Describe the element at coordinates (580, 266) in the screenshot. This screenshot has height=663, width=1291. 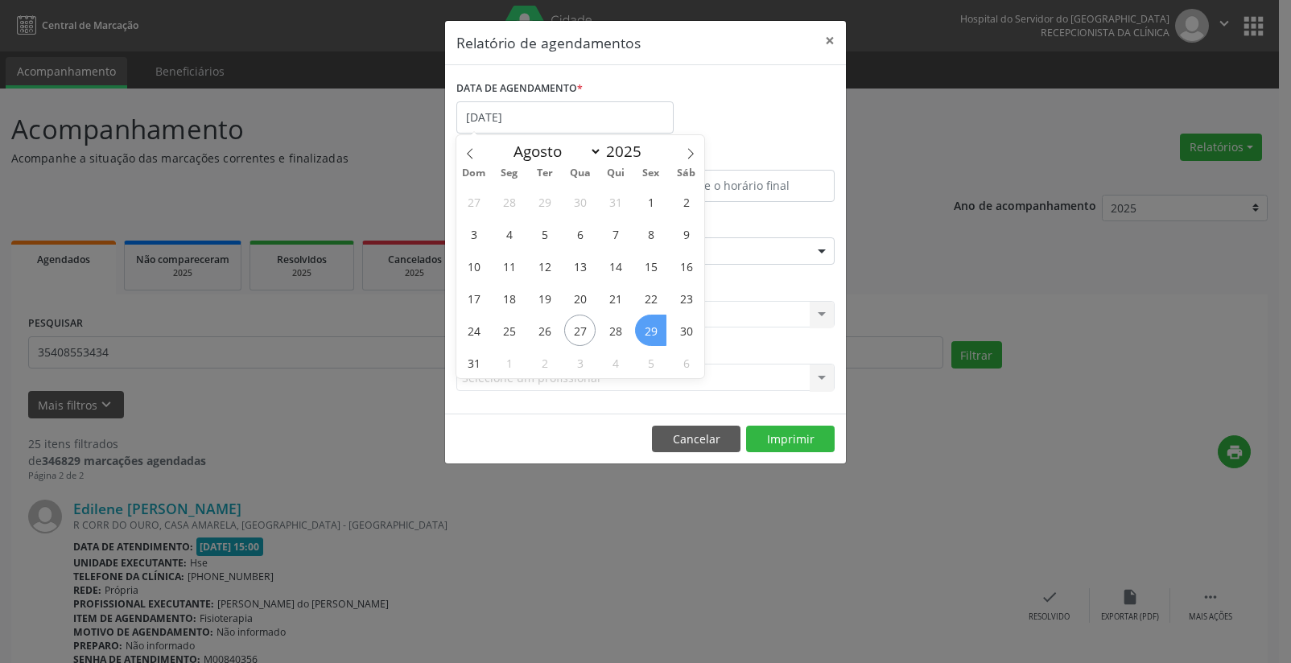
I see `span: Agosto 13, 2025` at that location.